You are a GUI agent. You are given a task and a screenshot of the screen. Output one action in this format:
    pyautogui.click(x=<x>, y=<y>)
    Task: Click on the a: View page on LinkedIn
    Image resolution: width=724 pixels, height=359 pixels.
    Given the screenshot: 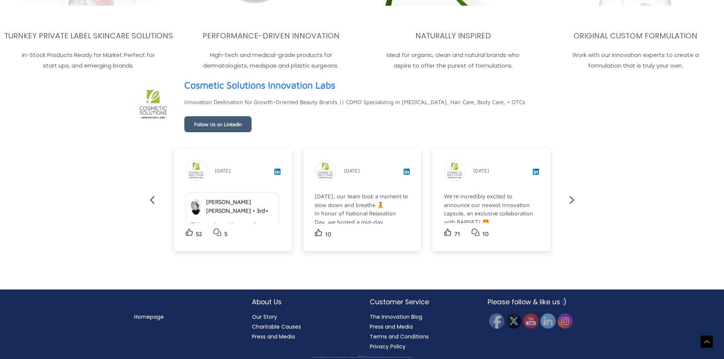 What is the action you would take?
    pyautogui.click(x=259, y=85)
    